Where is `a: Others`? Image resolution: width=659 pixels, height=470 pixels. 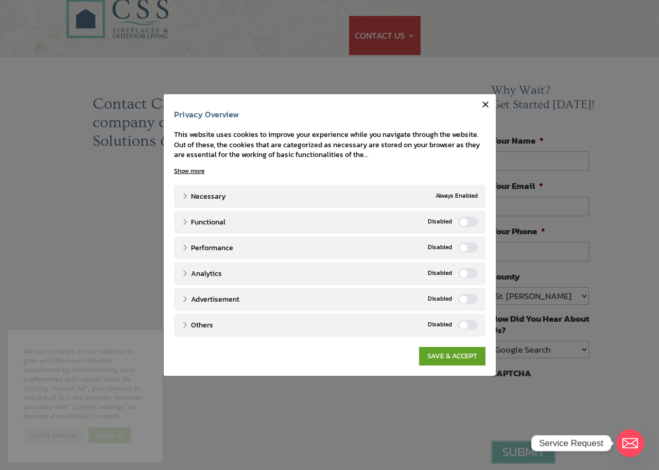 a: Others is located at coordinates (197, 325).